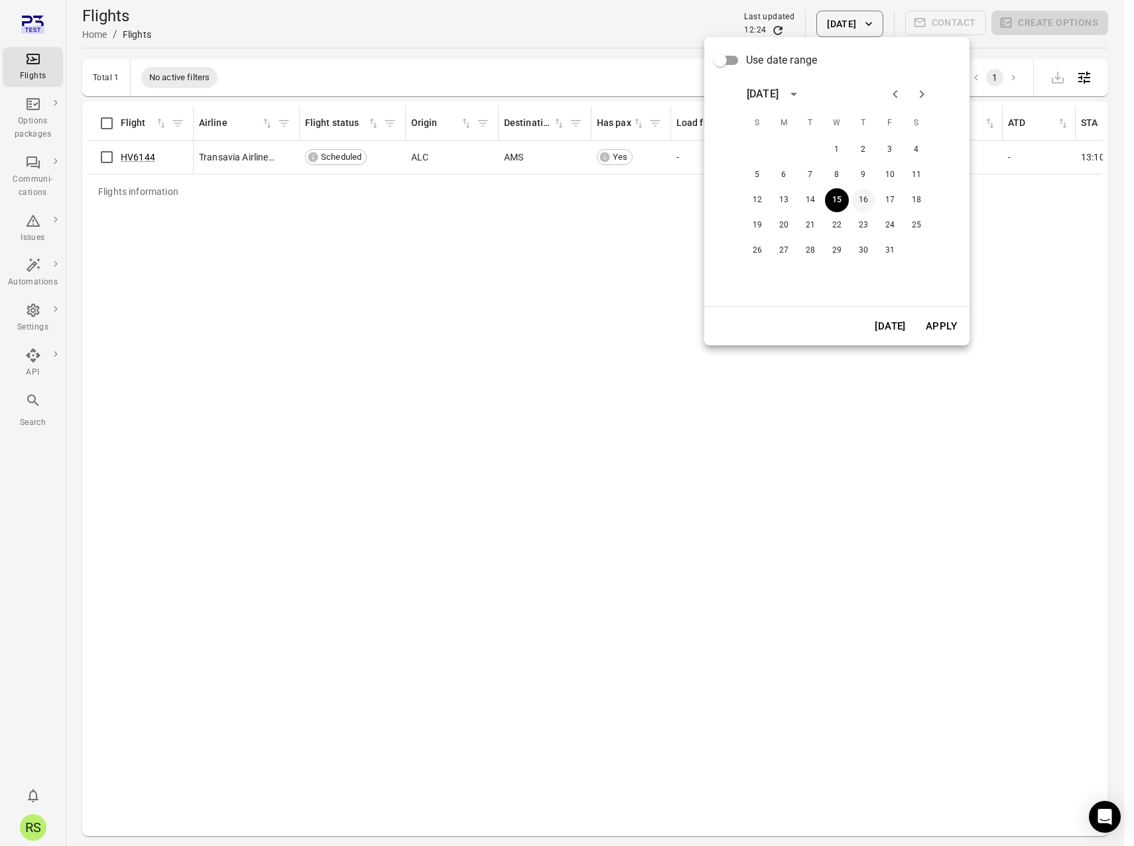  Describe the element at coordinates (916, 150) in the screenshot. I see `button: 4` at that location.